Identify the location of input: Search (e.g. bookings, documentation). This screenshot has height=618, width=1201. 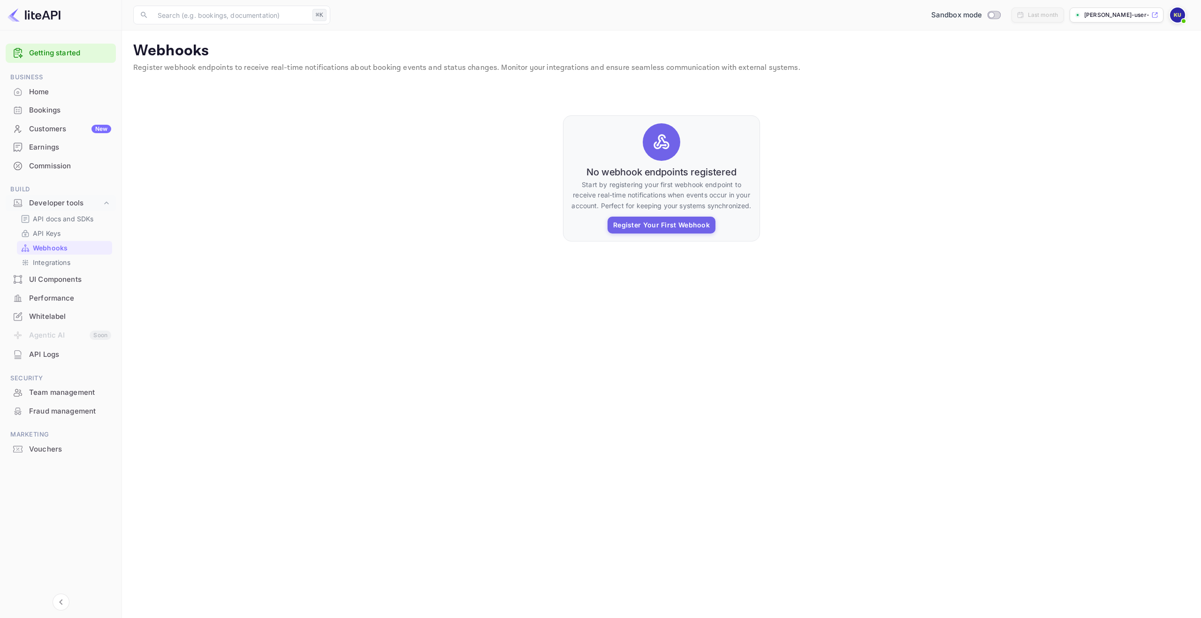
(230, 15).